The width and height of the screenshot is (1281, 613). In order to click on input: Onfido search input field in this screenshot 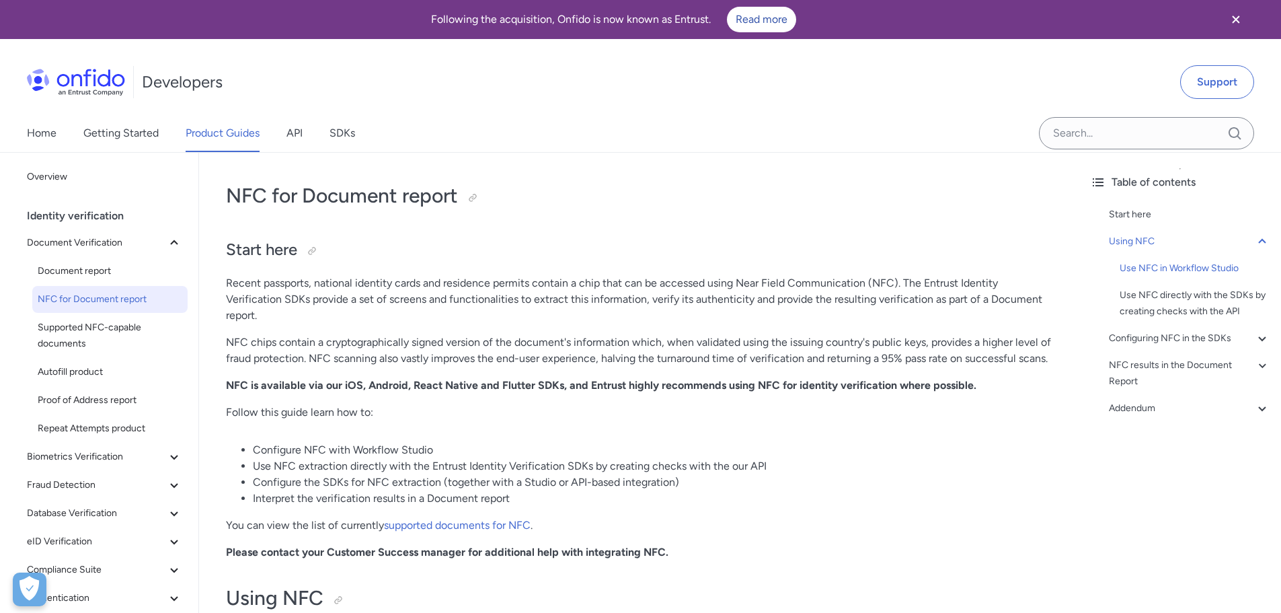, I will do `click(1146, 133)`.